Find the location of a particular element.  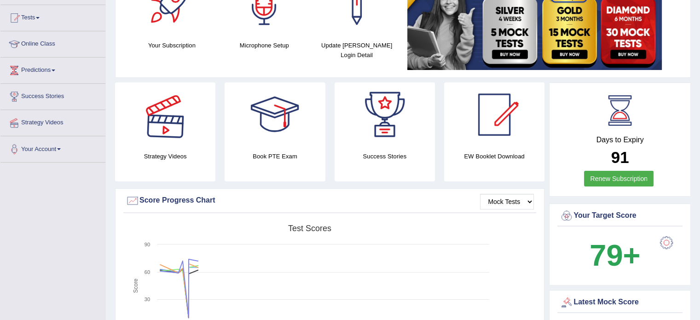

h4: Book PTE Exam is located at coordinates (275, 156).